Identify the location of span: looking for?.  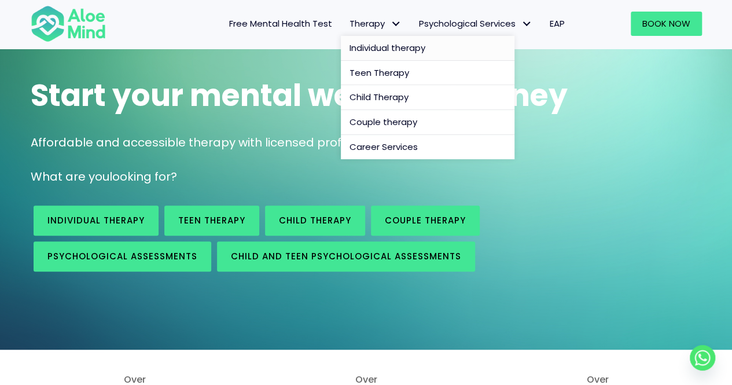
(143, 176).